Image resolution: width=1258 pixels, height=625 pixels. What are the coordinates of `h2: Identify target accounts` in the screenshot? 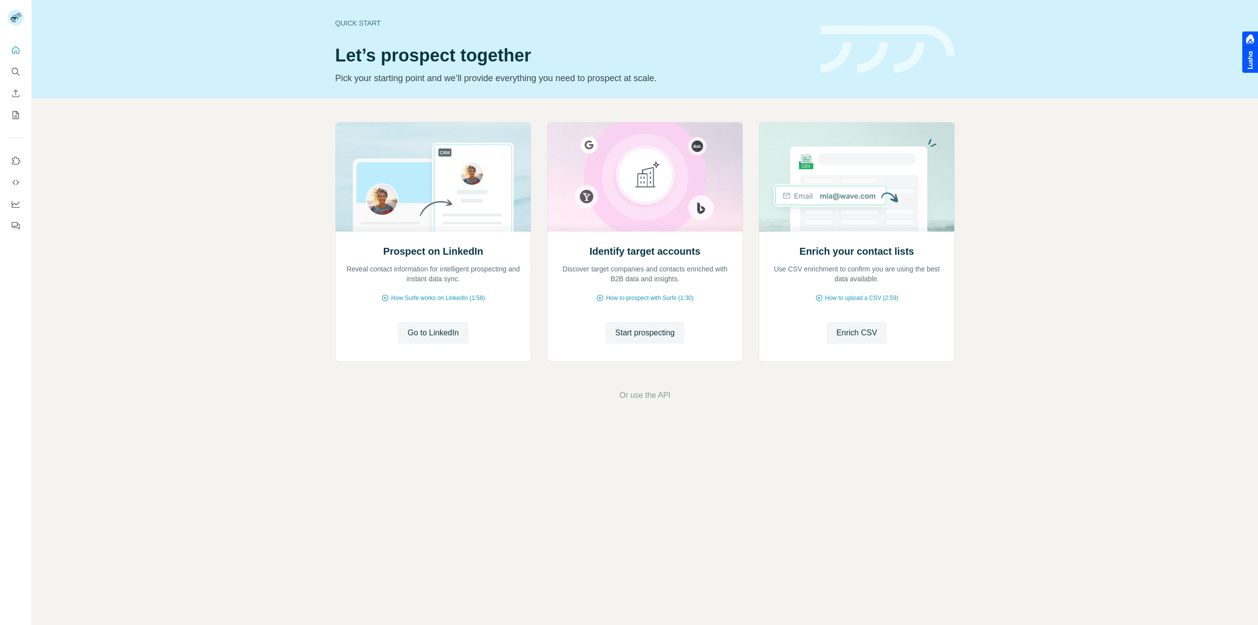 It's located at (645, 251).